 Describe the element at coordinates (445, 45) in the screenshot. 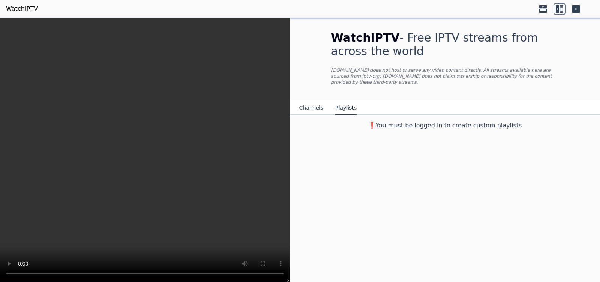

I see `h1: - Free IPTV streams from across the world` at that location.